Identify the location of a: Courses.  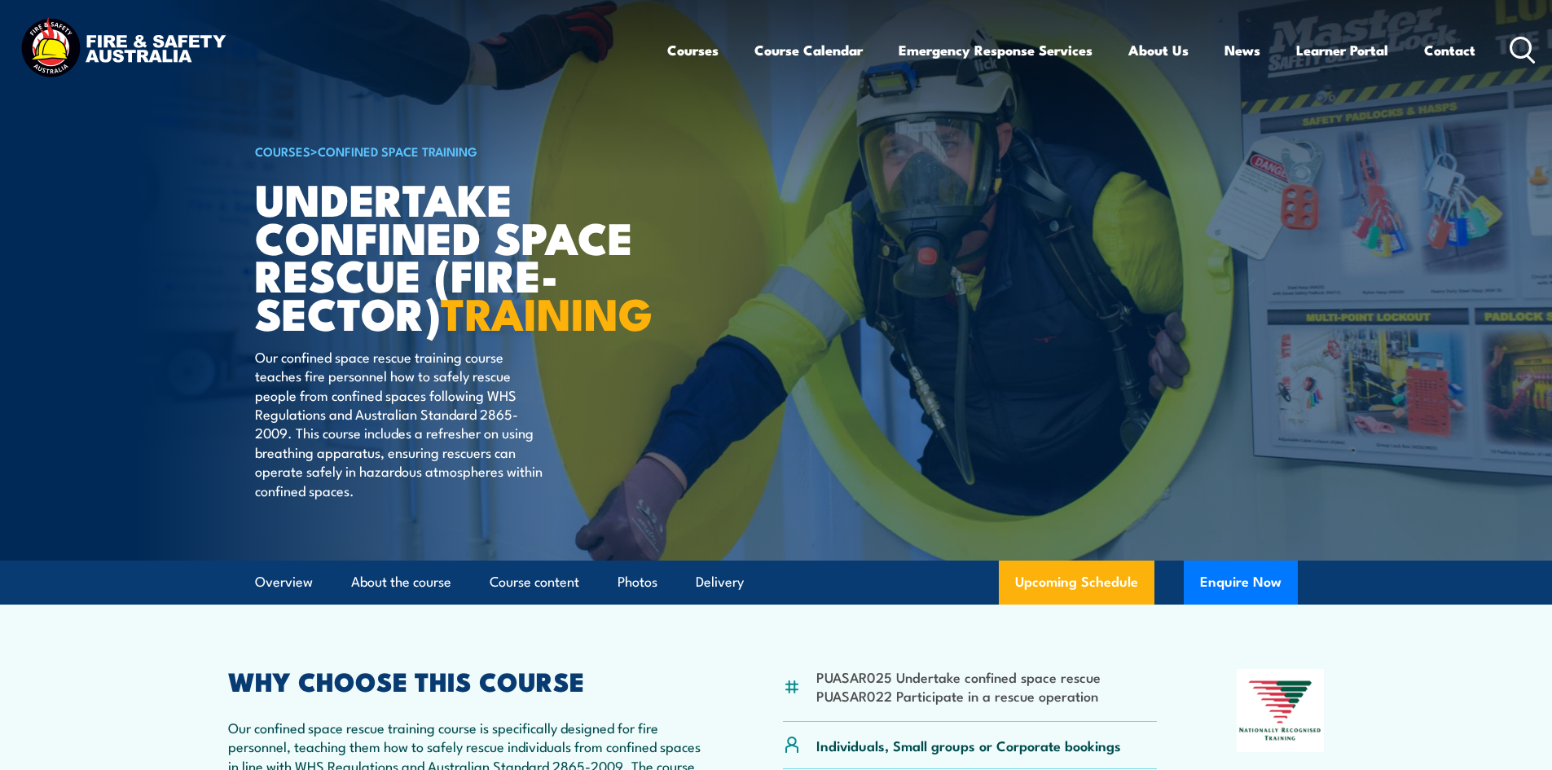
(692, 50).